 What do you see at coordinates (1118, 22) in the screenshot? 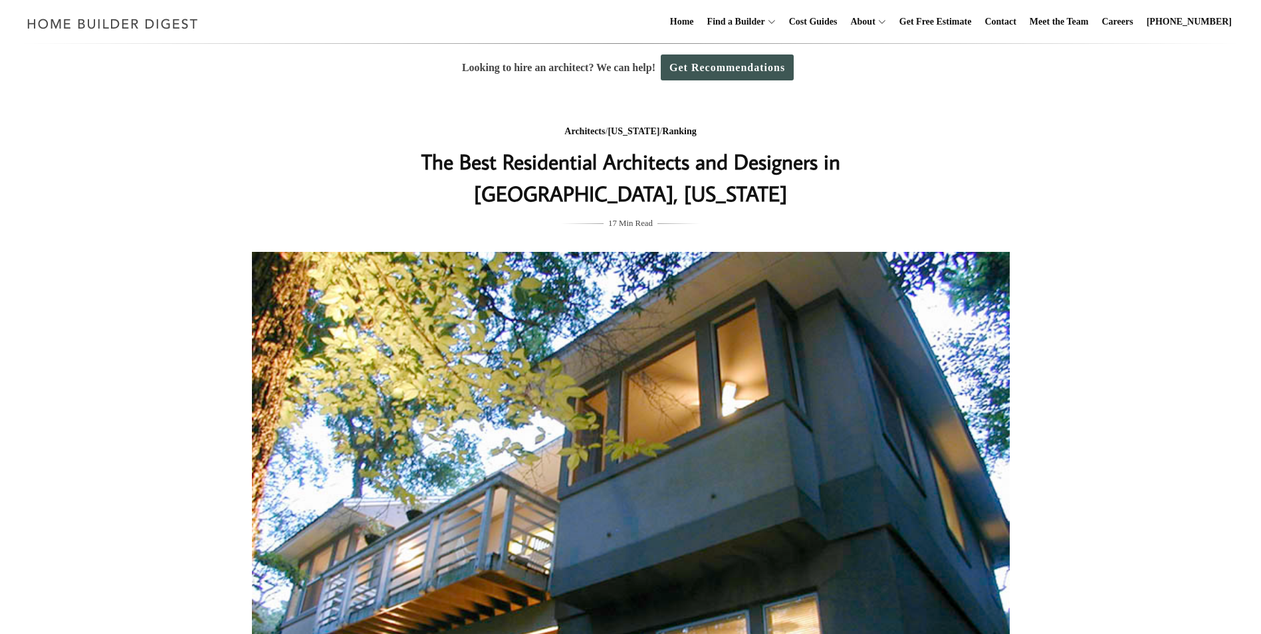
I see `a: Careers` at bounding box center [1118, 22].